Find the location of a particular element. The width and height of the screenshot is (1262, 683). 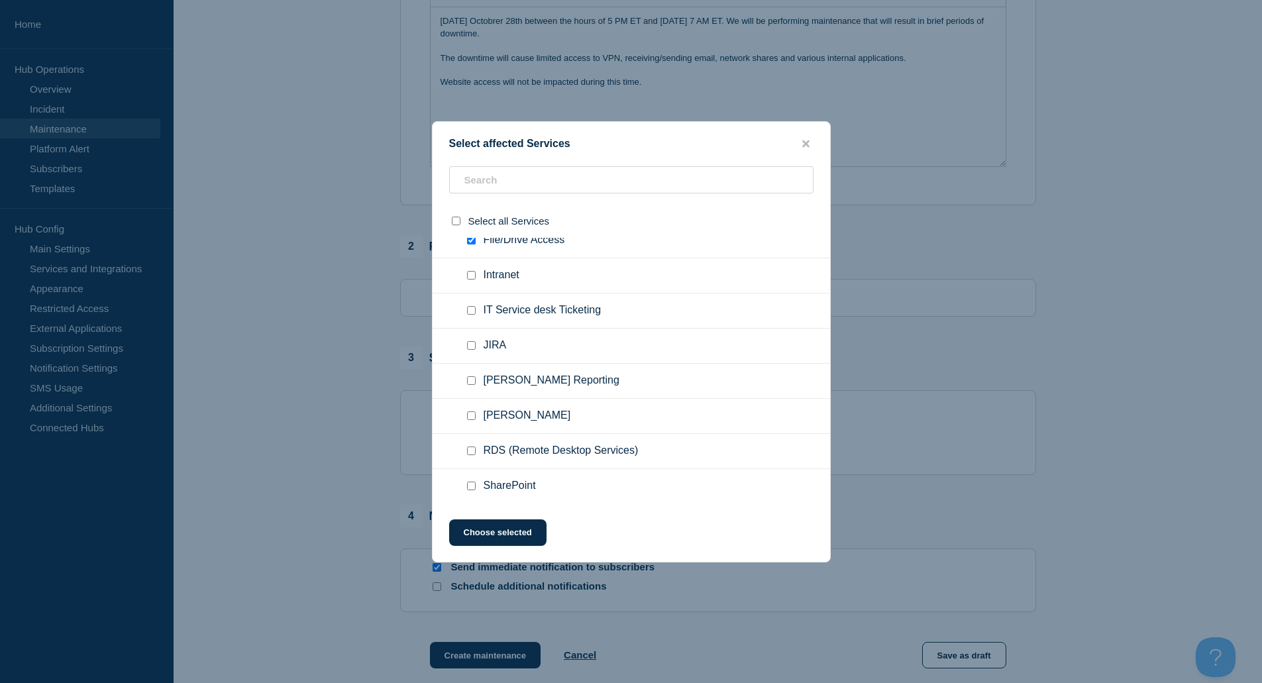

button: close button is located at coordinates (806, 144).